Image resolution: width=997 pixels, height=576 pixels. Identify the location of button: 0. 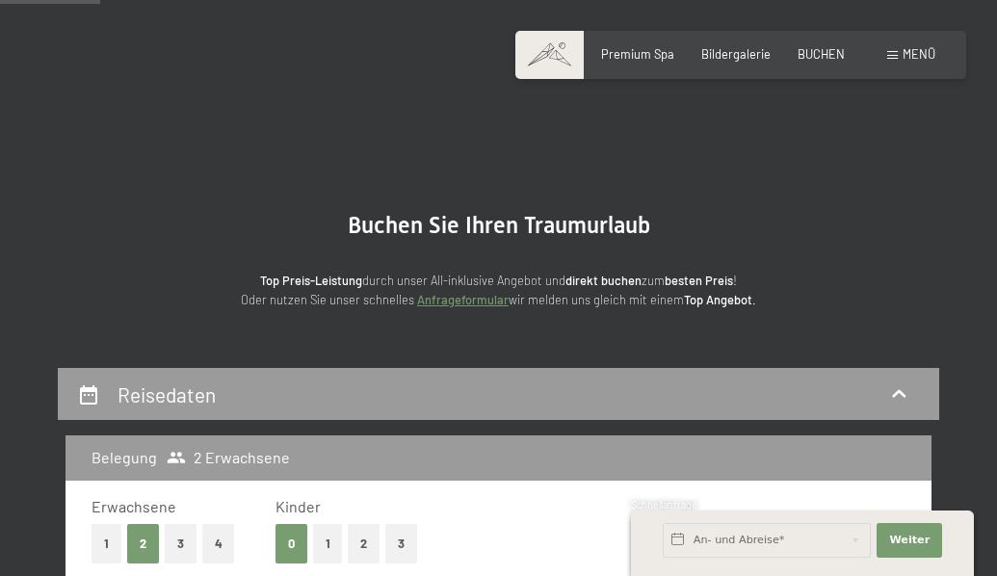
(291, 543).